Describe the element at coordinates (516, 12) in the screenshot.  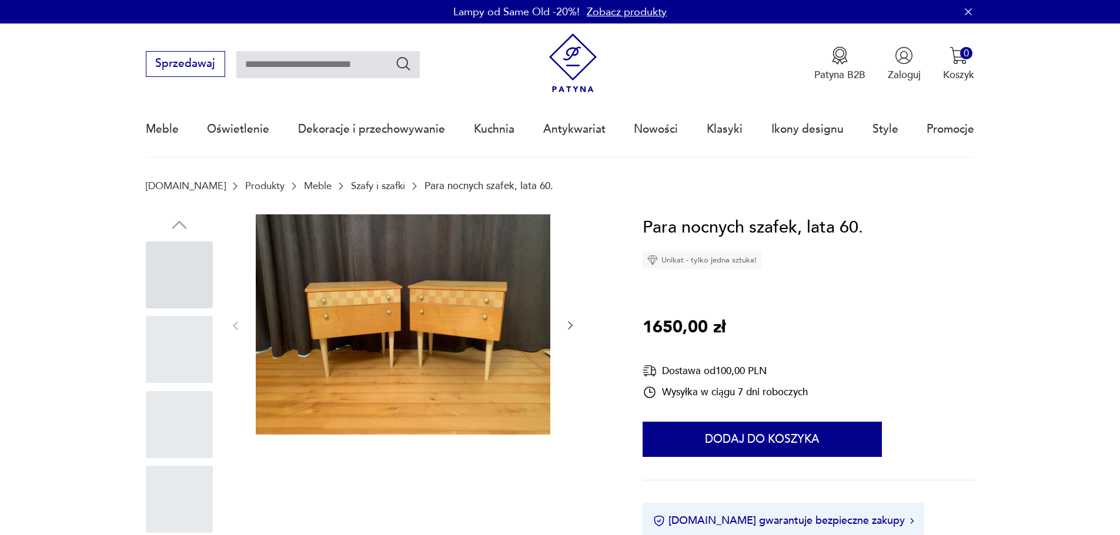
I see `p: Lampy od Same Old -20%!` at that location.